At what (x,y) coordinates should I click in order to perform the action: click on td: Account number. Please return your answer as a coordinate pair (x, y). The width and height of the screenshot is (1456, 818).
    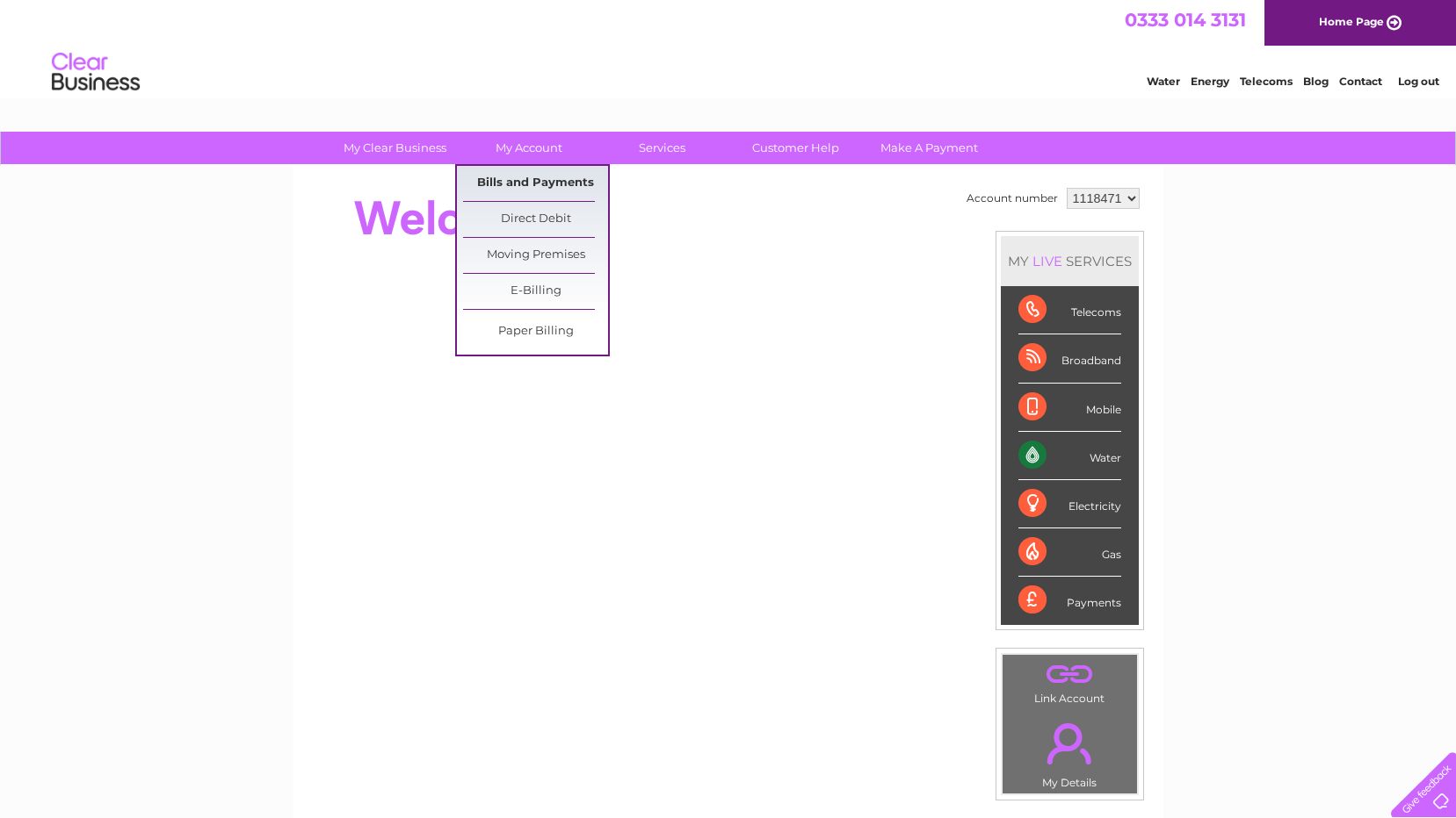
    Looking at the image, I should click on (1012, 199).